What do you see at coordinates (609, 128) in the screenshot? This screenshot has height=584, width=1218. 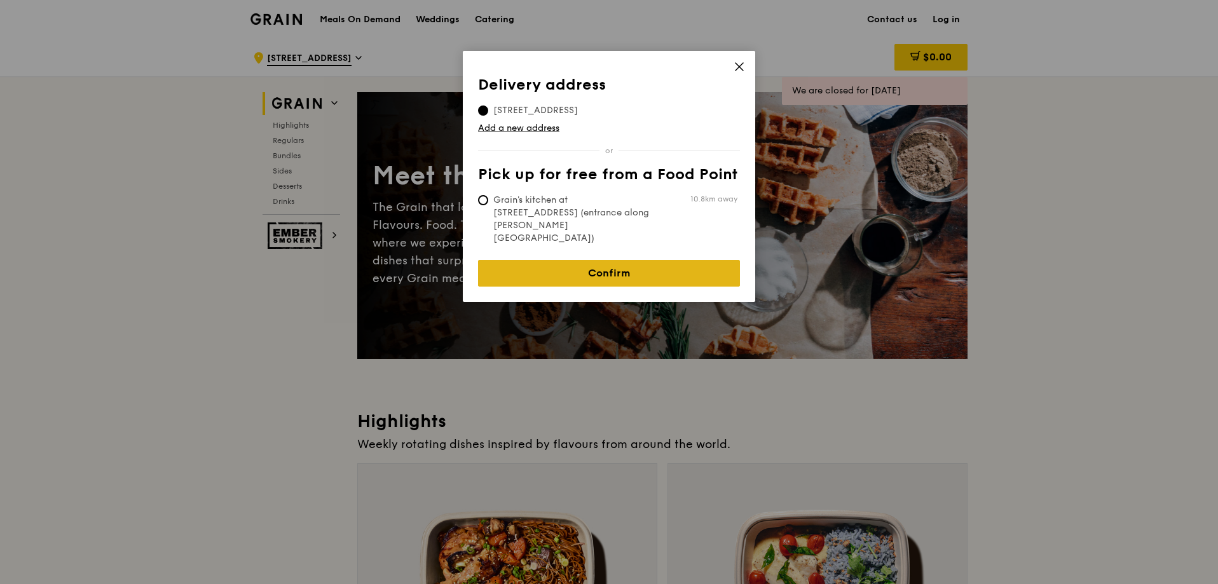 I see `a: Add a new address` at bounding box center [609, 128].